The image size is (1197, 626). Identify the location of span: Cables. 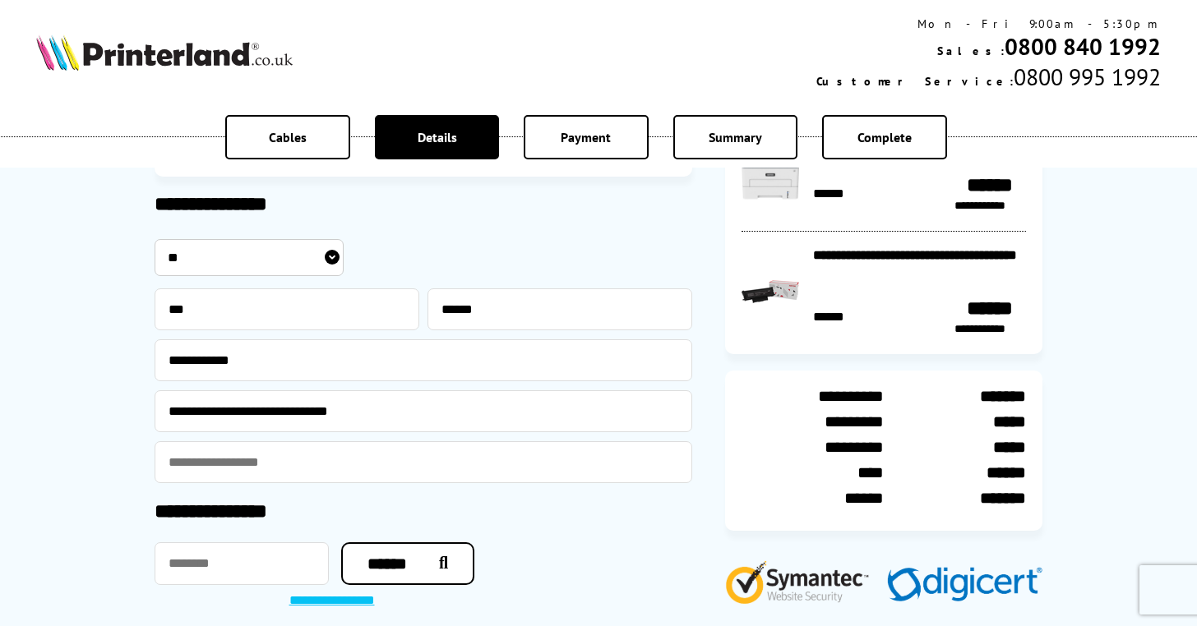
(288, 137).